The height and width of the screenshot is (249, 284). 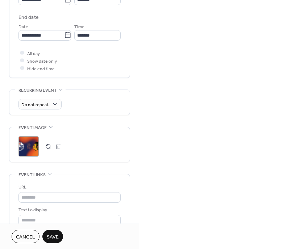 I want to click on span: Event image, so click(x=33, y=128).